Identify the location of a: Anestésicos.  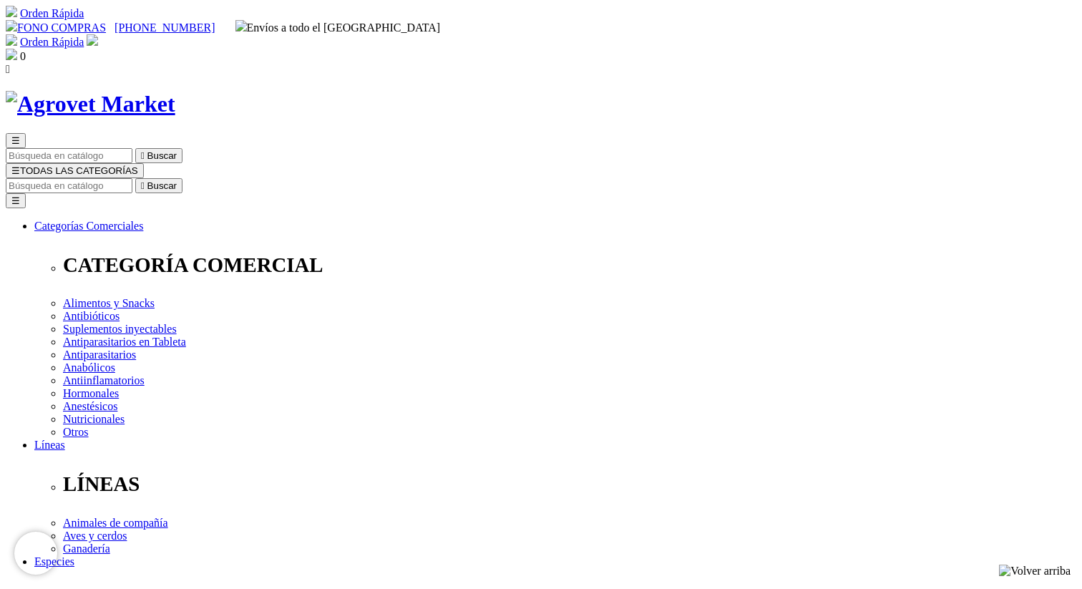
(90, 406).